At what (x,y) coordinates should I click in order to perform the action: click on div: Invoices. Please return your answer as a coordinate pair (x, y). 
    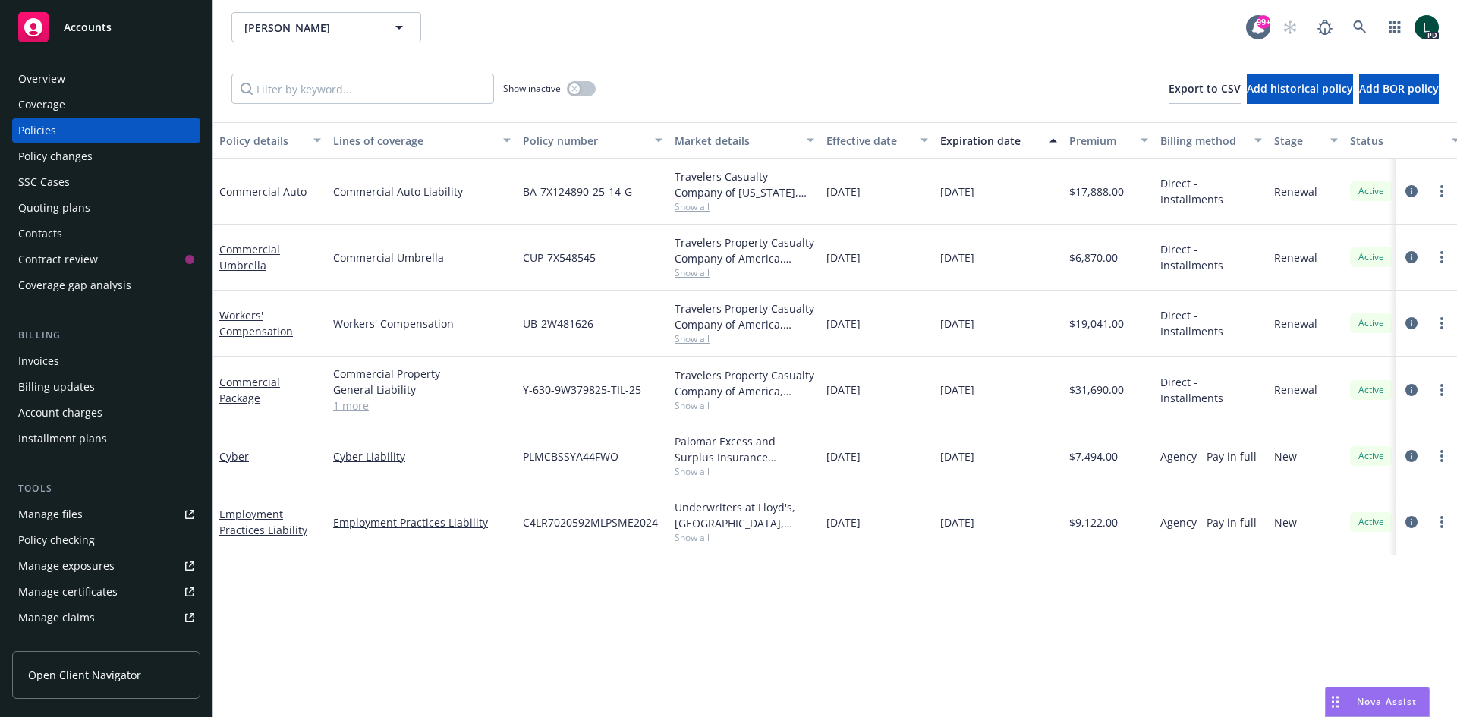
    Looking at the image, I should click on (39, 361).